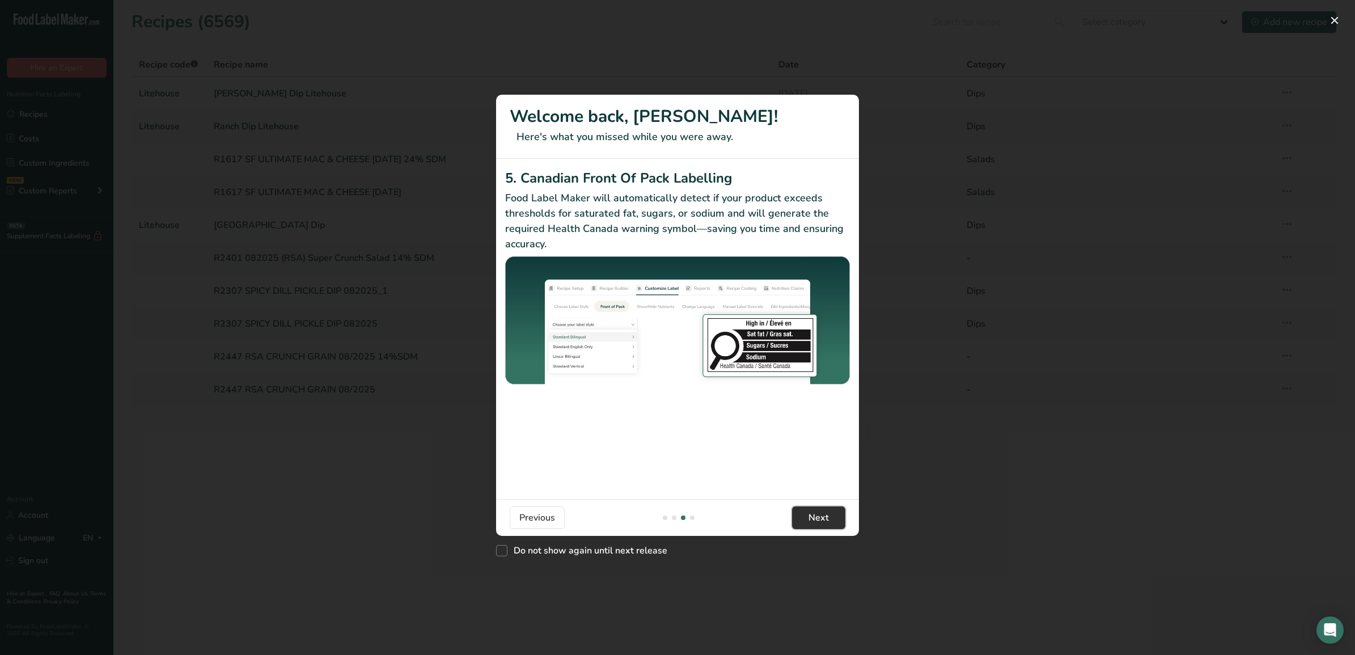 The height and width of the screenshot is (655, 1355). Describe the element at coordinates (819, 518) in the screenshot. I see `span: Next` at that location.